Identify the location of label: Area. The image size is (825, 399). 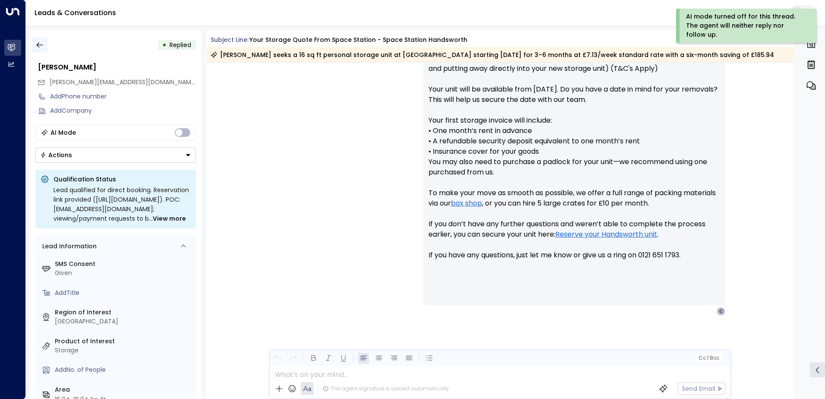
(123, 389).